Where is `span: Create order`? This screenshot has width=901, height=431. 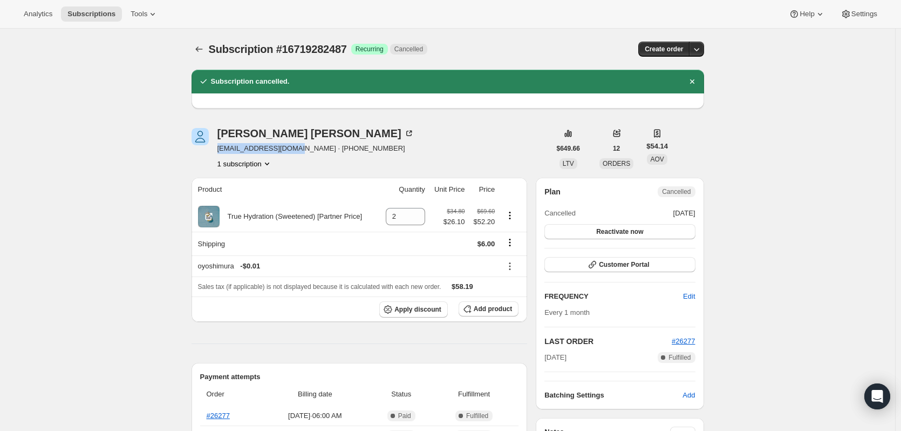 span: Create order is located at coordinates (664, 49).